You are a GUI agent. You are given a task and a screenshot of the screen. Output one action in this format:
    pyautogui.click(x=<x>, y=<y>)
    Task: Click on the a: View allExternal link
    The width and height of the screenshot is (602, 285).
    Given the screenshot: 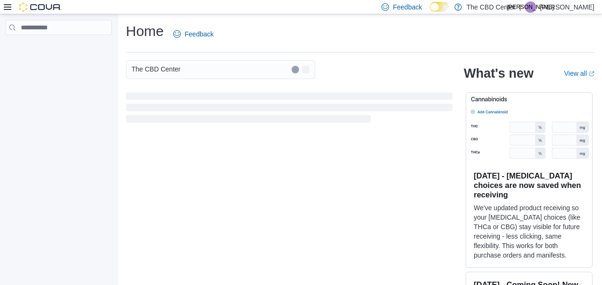 What is the action you would take?
    pyautogui.click(x=580, y=73)
    